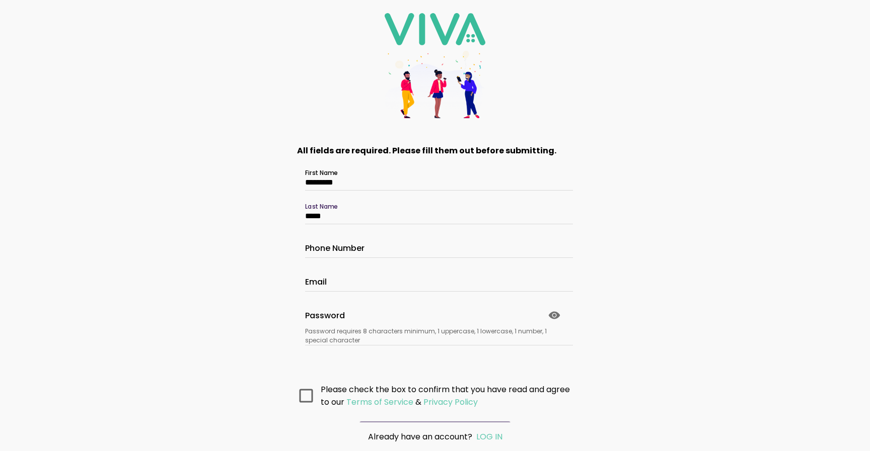 This screenshot has height=451, width=870. I want to click on ion-text: LOG IN, so click(489, 437).